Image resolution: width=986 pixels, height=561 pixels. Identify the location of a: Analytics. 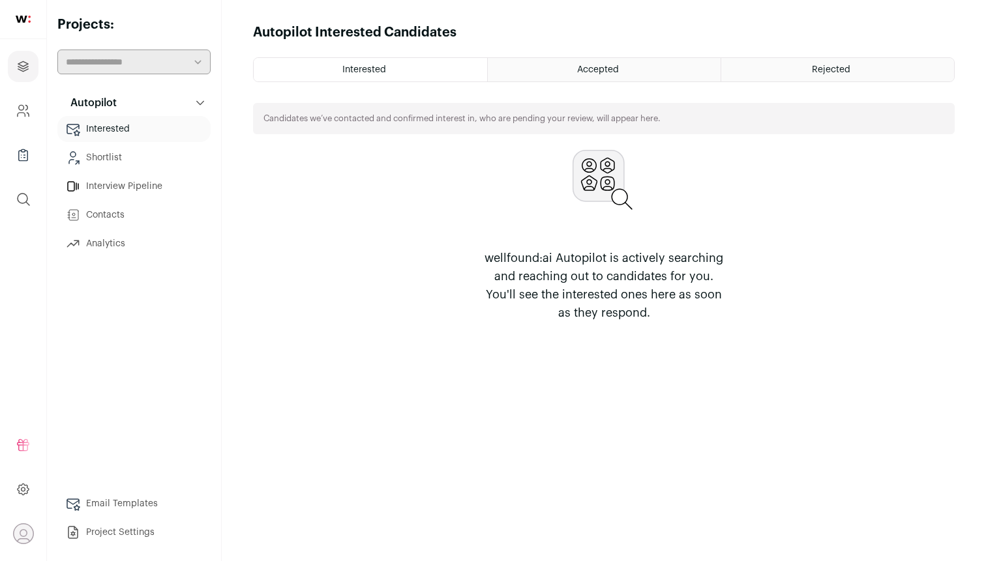
(134, 244).